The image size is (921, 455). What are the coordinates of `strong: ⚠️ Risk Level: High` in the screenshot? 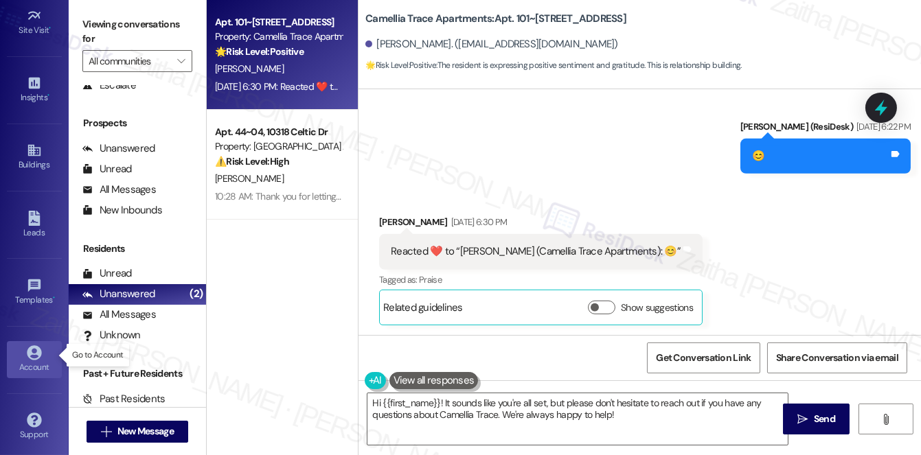 It's located at (252, 161).